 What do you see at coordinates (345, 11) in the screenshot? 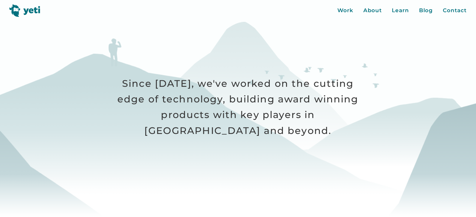
I see `a: Work` at bounding box center [345, 11].